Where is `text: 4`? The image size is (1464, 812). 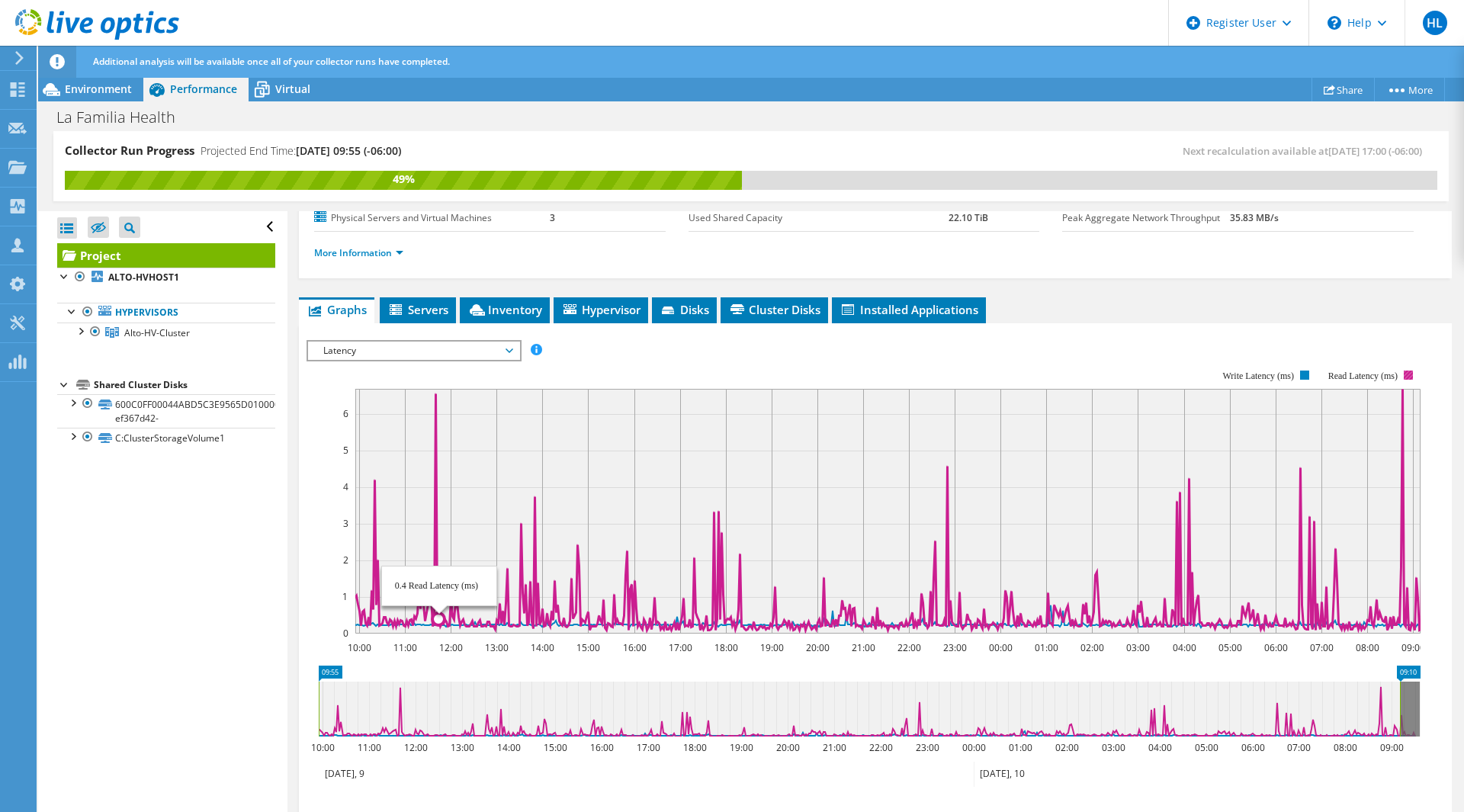
text: 4 is located at coordinates (345, 487).